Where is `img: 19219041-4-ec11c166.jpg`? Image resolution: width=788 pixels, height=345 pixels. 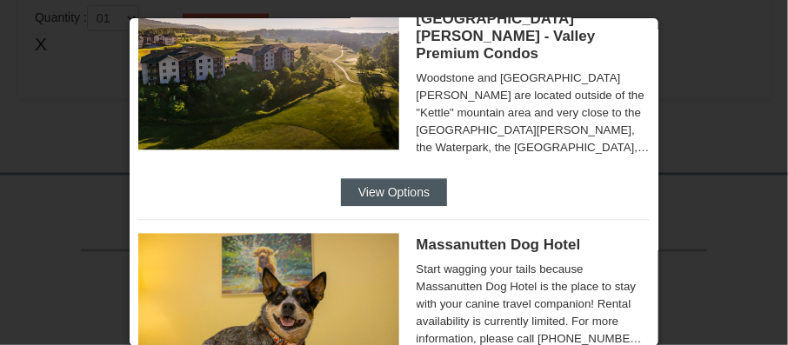 img: 19219041-4-ec11c166.jpg is located at coordinates (269, 78).